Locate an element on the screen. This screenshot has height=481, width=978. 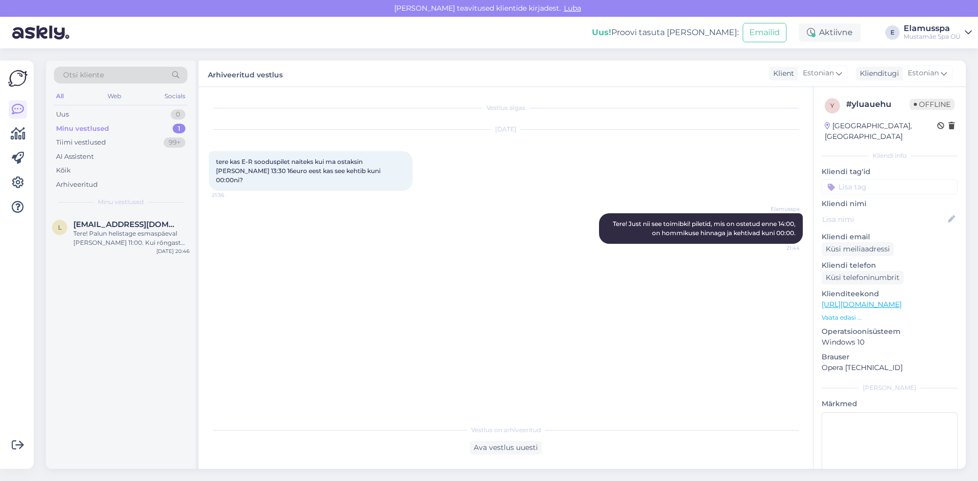
div: Klienditugi is located at coordinates (877, 73).